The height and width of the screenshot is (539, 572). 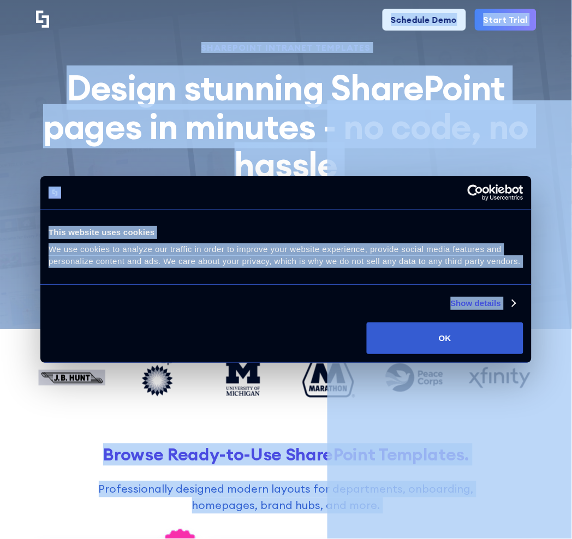 What do you see at coordinates (286, 126) in the screenshot?
I see `h2: Design stunning SharePoint pages in minutes - no code, no hassle` at bounding box center [286, 126].